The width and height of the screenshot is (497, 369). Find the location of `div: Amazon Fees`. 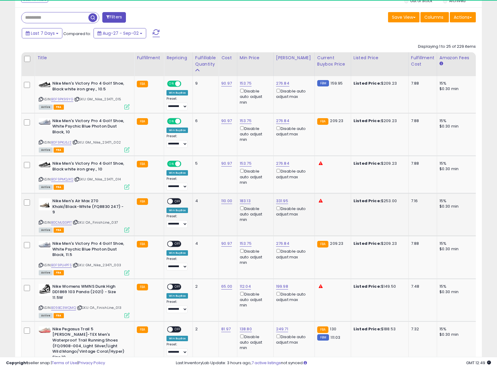

div: Amazon Fees is located at coordinates (465, 58).